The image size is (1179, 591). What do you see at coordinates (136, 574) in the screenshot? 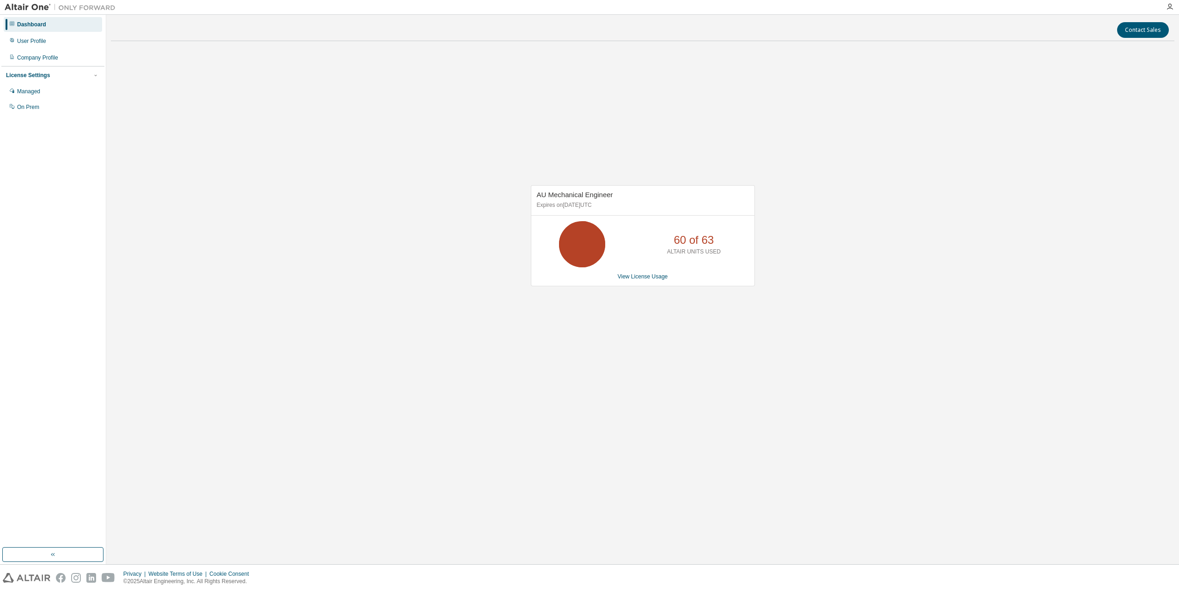
I see `div: Privacy` at bounding box center [136, 574].